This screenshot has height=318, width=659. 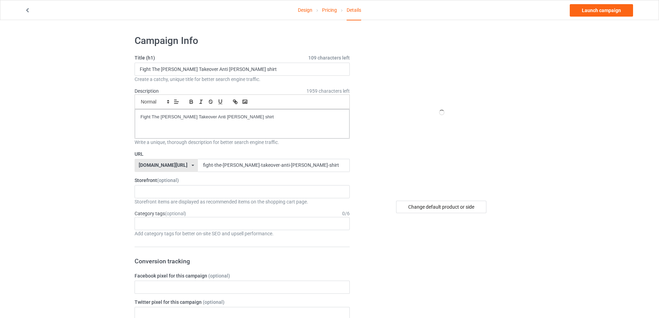 What do you see at coordinates (242, 261) in the screenshot?
I see `h3: Conversion tracking` at bounding box center [242, 261].